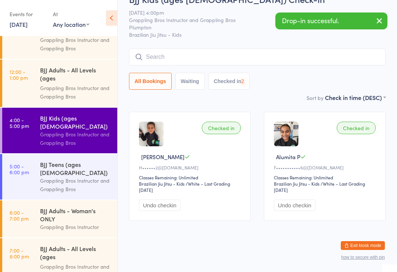  Describe the element at coordinates (355, 97) in the screenshot. I see `div: Check in time (DESC)` at that location.